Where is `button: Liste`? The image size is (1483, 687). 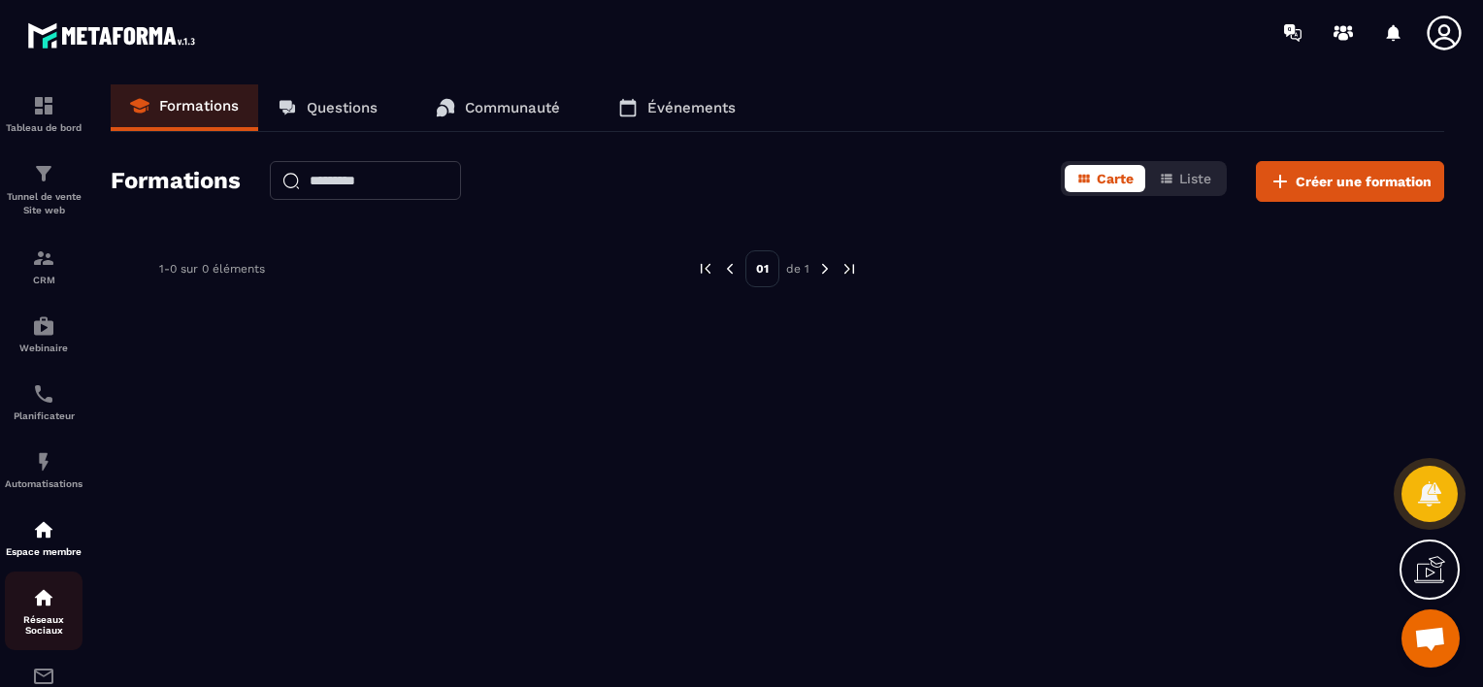
button: Liste is located at coordinates (1185, 179).